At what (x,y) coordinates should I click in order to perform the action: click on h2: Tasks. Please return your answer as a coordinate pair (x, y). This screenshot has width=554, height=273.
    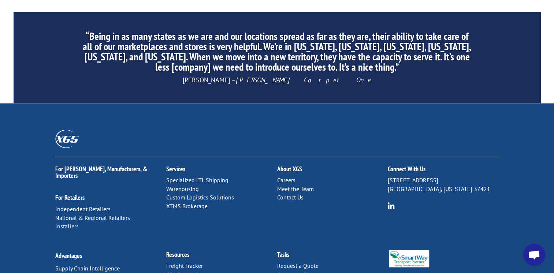
    Looking at the image, I should click on (332, 256).